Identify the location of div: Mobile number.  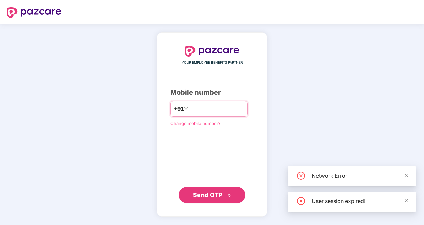
(212, 93).